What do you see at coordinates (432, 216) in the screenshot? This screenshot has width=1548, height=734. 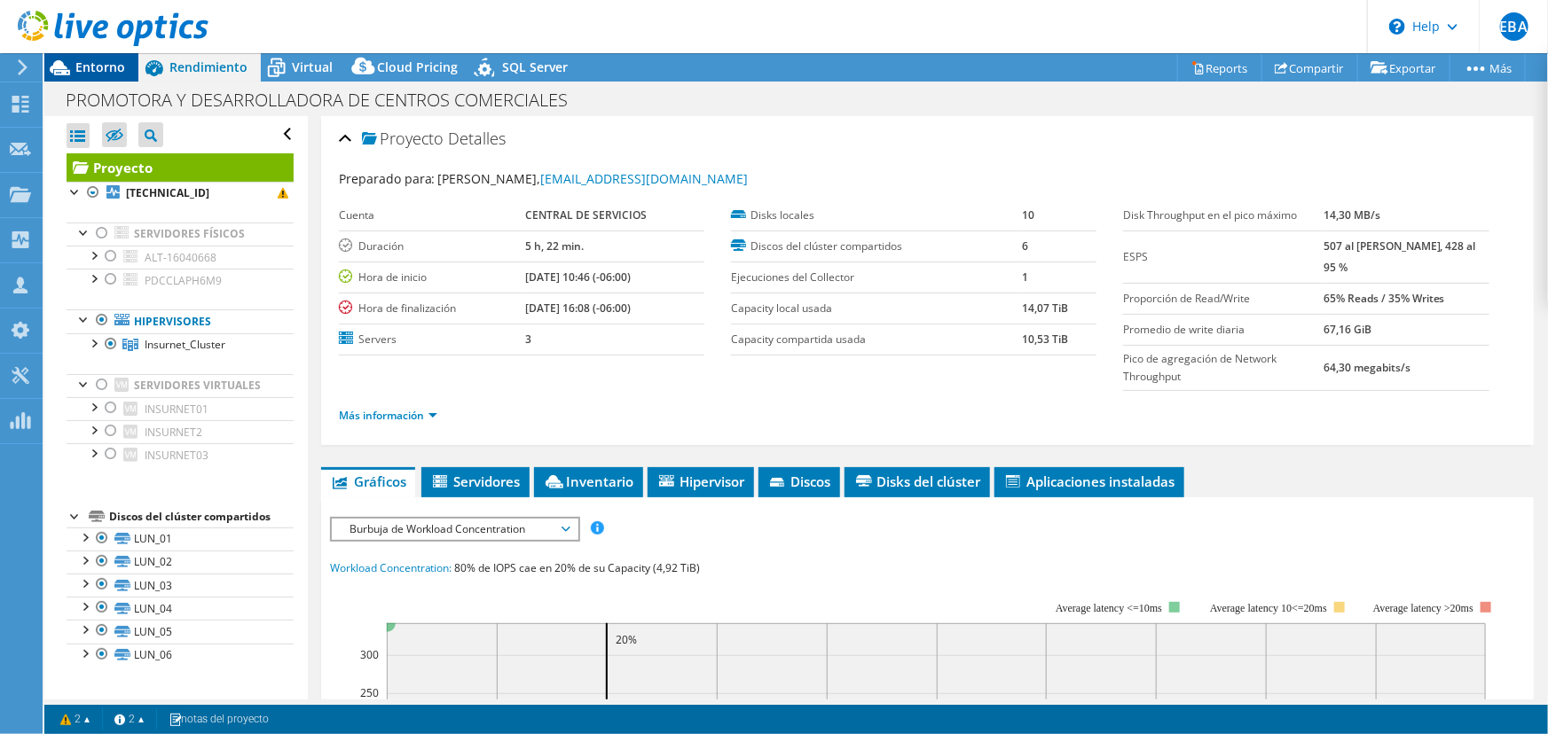 I see `label: Cuenta` at bounding box center [432, 216].